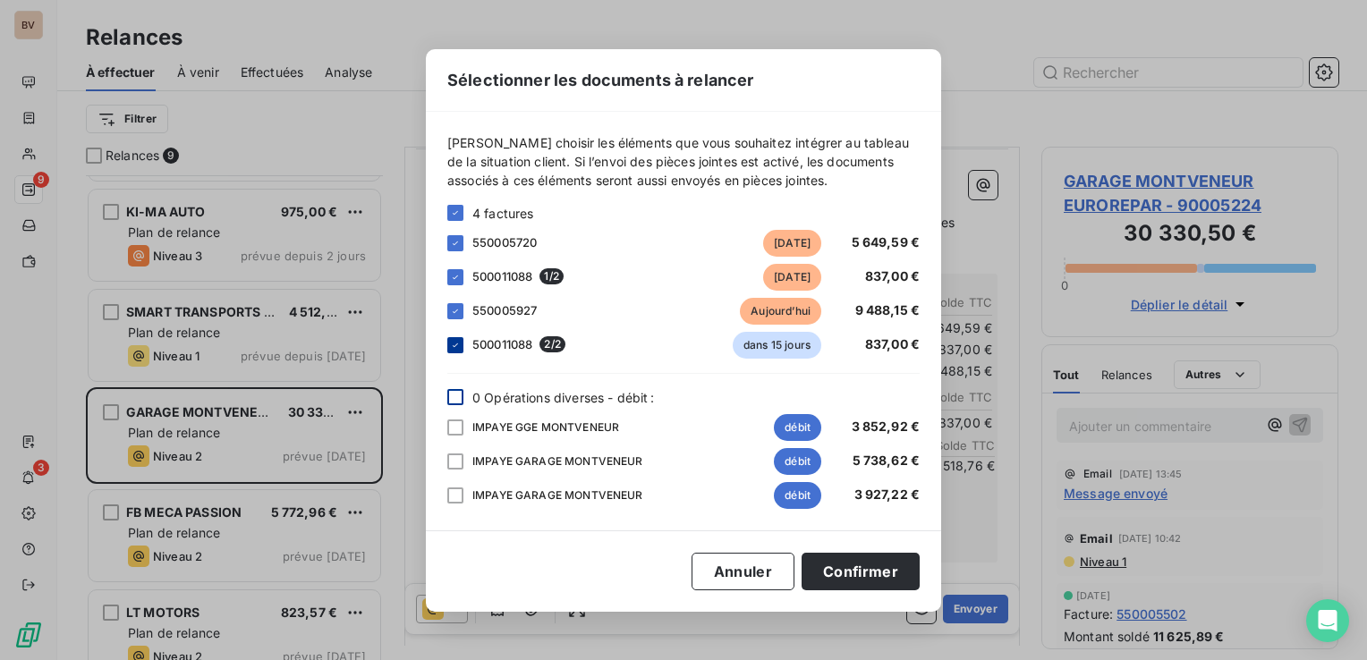 This screenshot has width=1367, height=660. What do you see at coordinates (861, 572) in the screenshot?
I see `button: Confirmer` at bounding box center [861, 572].